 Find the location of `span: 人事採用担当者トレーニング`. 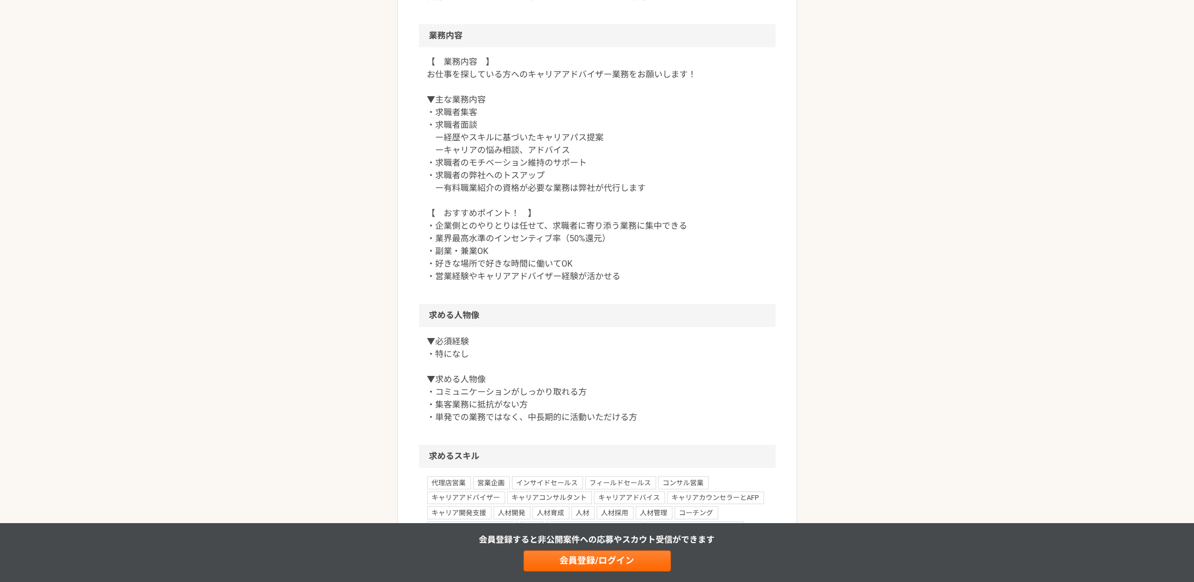

span: 人事採用担当者トレーニング is located at coordinates (695, 528).